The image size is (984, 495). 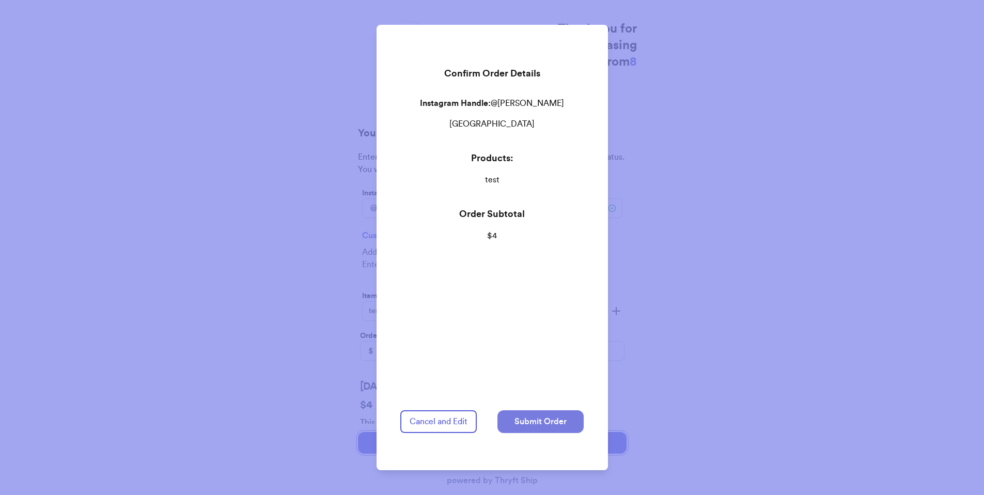 I want to click on div: Confirm Order Details, so click(x=492, y=73).